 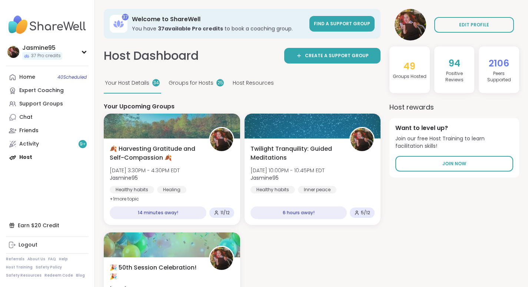 I want to click on a: About Us, so click(x=36, y=259).